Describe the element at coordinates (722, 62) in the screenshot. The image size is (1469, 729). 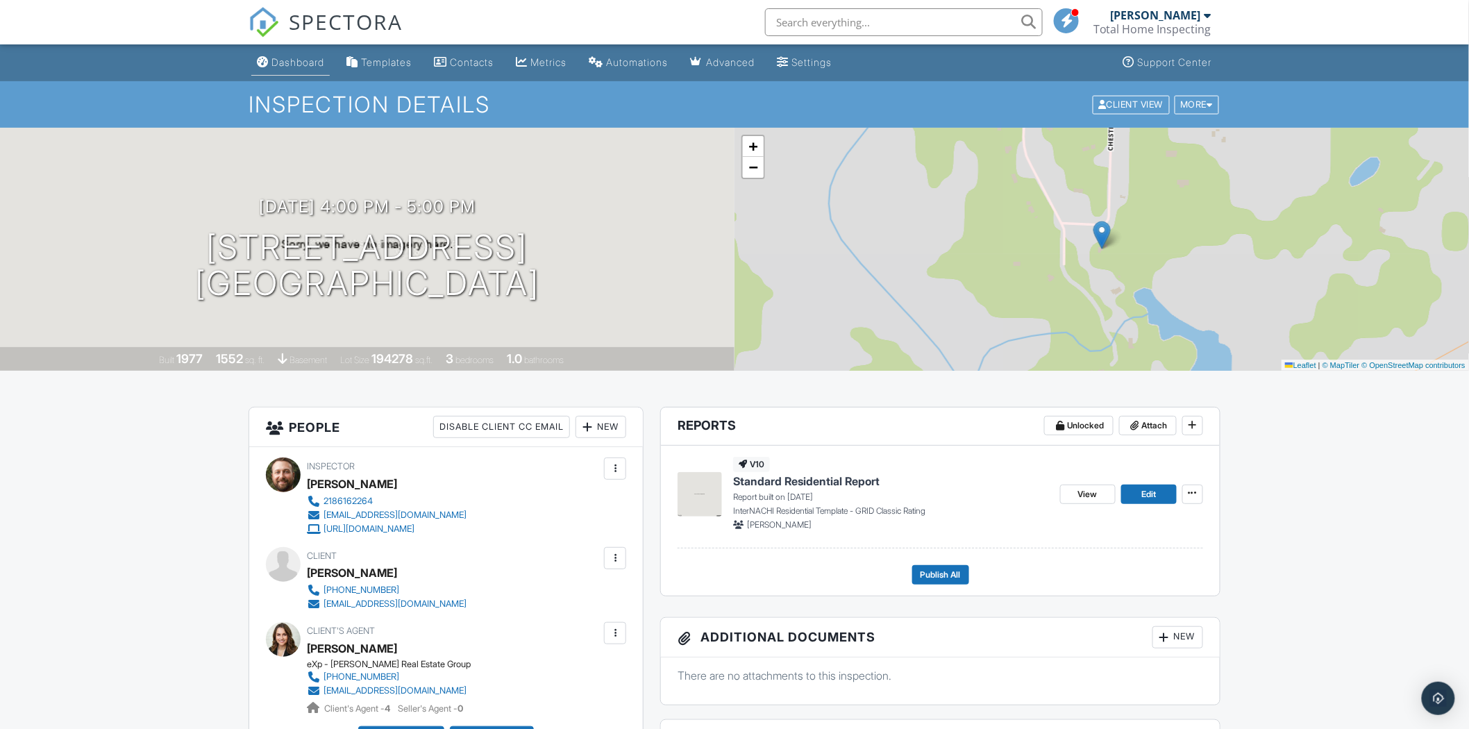
I see `a: Advanced` at that location.